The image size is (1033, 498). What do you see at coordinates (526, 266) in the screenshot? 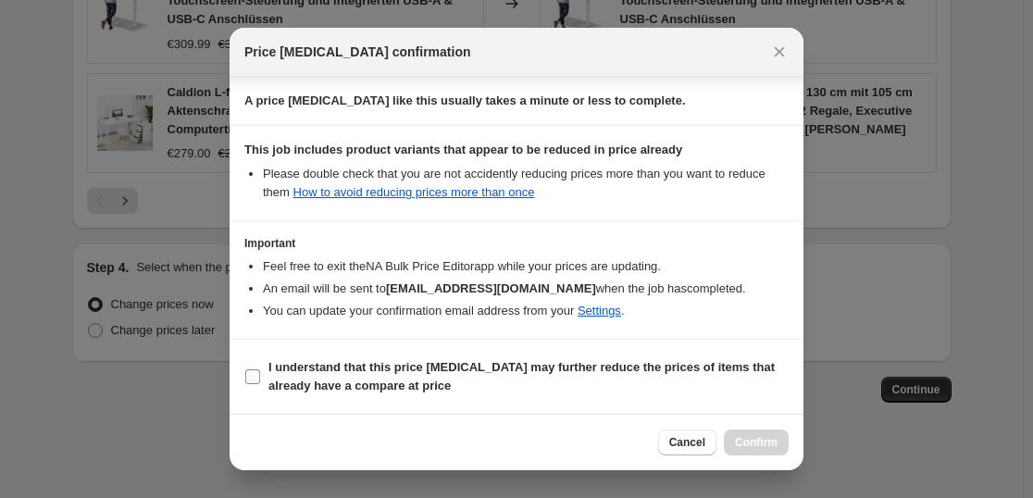
I see `li: Feel free to exit the NA Bulk Price Editor app while your prices are updating.` at bounding box center [526, 266].